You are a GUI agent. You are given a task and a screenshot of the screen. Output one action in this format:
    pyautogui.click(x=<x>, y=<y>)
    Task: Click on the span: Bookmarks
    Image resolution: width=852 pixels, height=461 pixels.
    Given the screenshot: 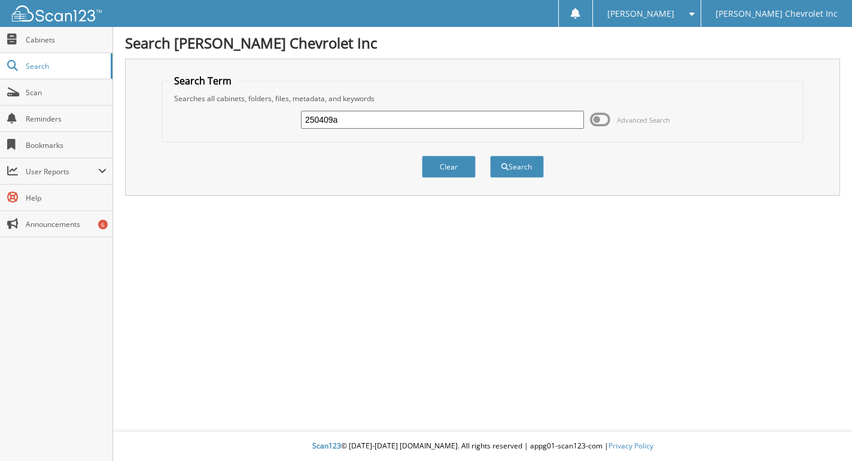 What is the action you would take?
    pyautogui.click(x=66, y=145)
    